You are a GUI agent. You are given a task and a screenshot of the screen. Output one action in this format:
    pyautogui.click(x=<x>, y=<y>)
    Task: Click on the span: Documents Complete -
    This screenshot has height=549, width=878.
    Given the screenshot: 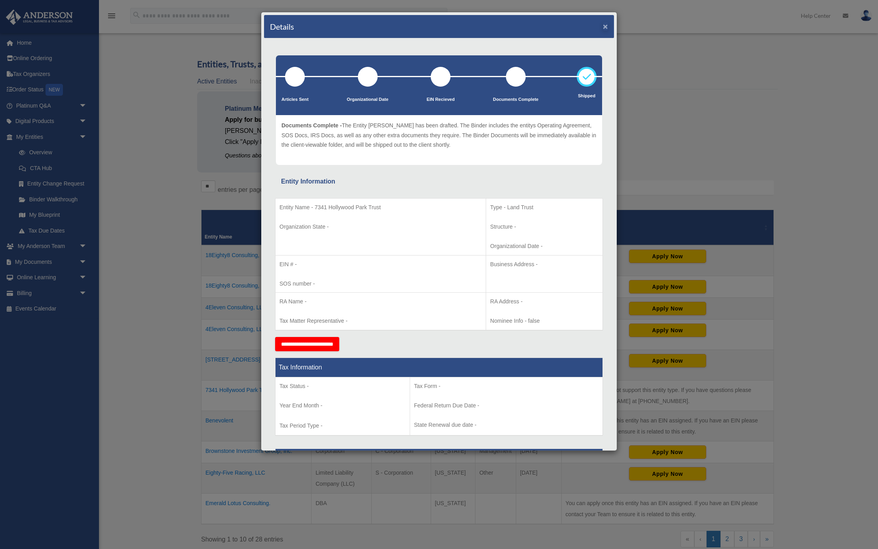 What is the action you would take?
    pyautogui.click(x=311, y=125)
    